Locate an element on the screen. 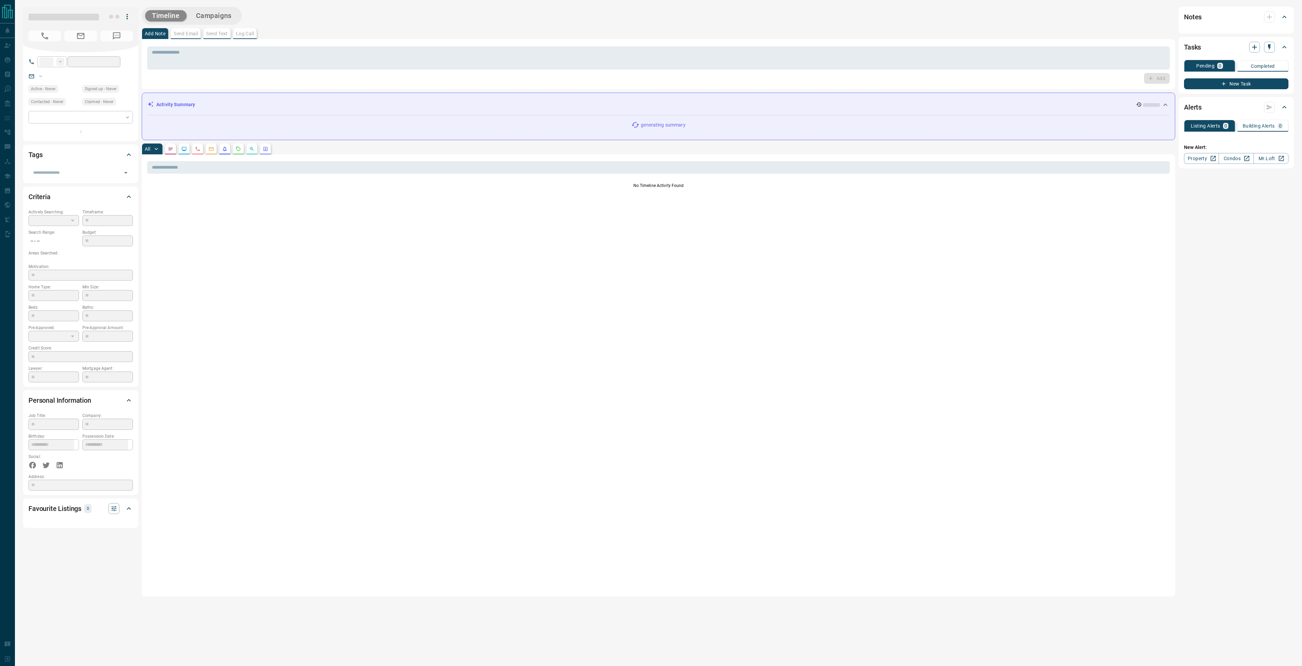  p: Budget: is located at coordinates (108, 232).